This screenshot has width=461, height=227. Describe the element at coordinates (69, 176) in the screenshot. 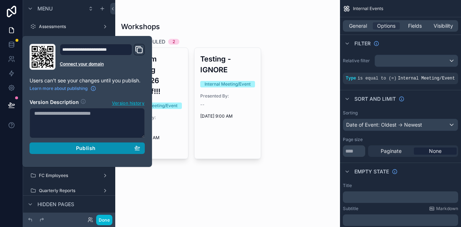

I see `a: FC Employees` at that location.